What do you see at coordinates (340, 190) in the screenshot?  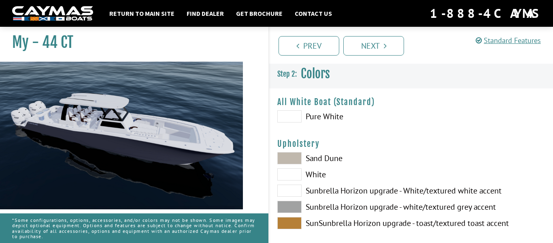 I see `label: Sunbrella Horizon upgrade - White/textured white accent` at bounding box center [340, 190].